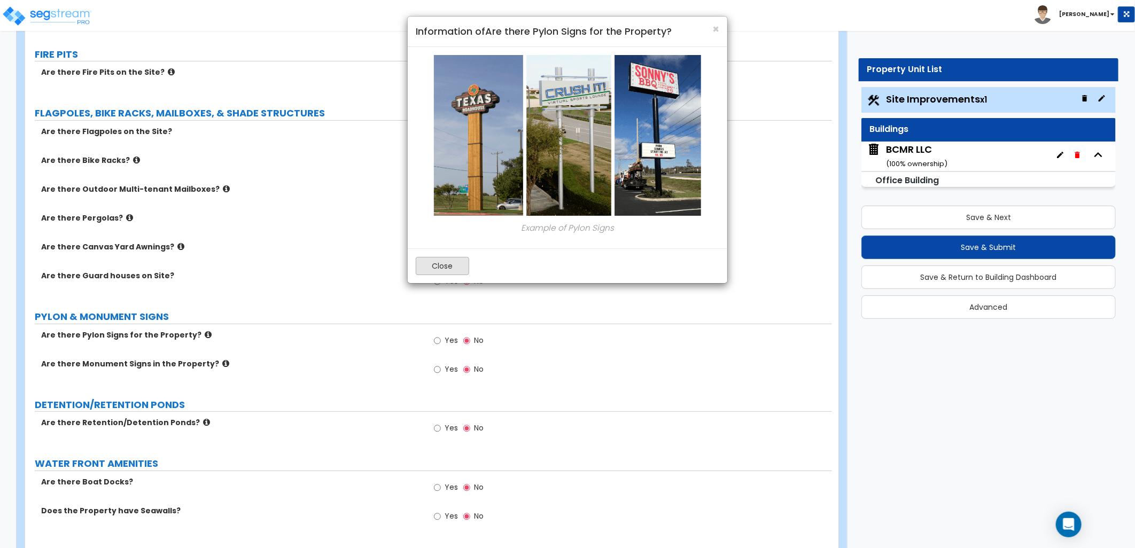 The height and width of the screenshot is (548, 1135). I want to click on i: Example of Pylon Signs, so click(567, 228).